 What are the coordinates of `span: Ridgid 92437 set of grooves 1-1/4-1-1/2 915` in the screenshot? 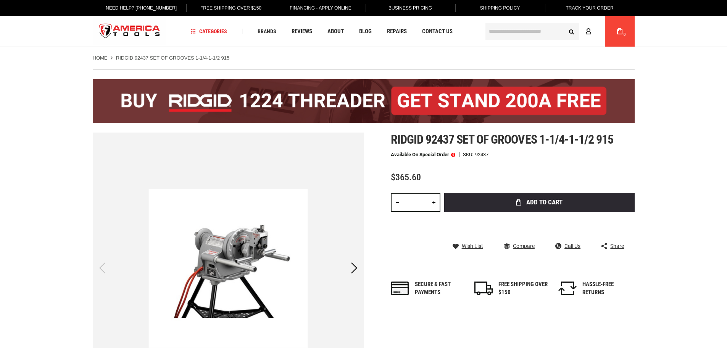 It's located at (502, 139).